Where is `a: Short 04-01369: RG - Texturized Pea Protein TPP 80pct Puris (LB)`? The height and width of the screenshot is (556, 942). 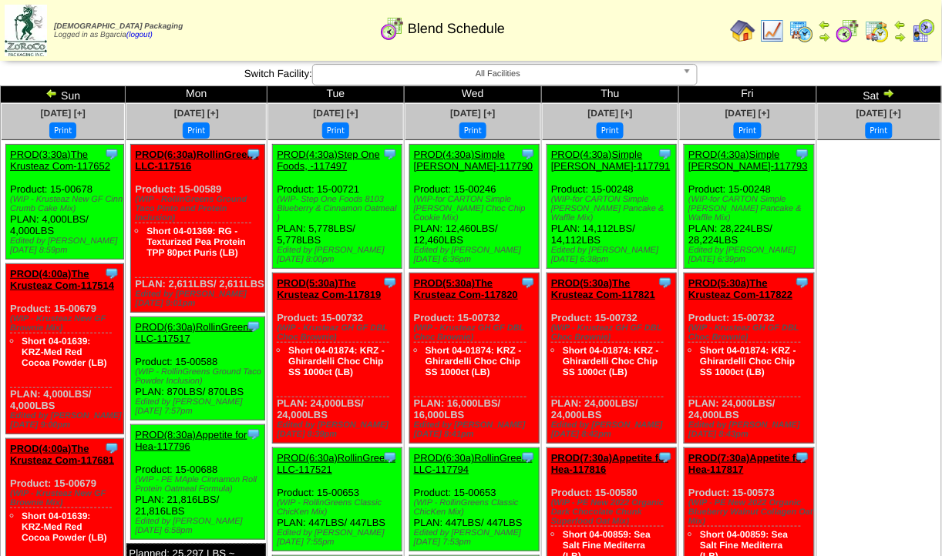
a: Short 04-01369: RG - Texturized Pea Protein TPP 80pct Puris (LB) is located at coordinates (196, 242).